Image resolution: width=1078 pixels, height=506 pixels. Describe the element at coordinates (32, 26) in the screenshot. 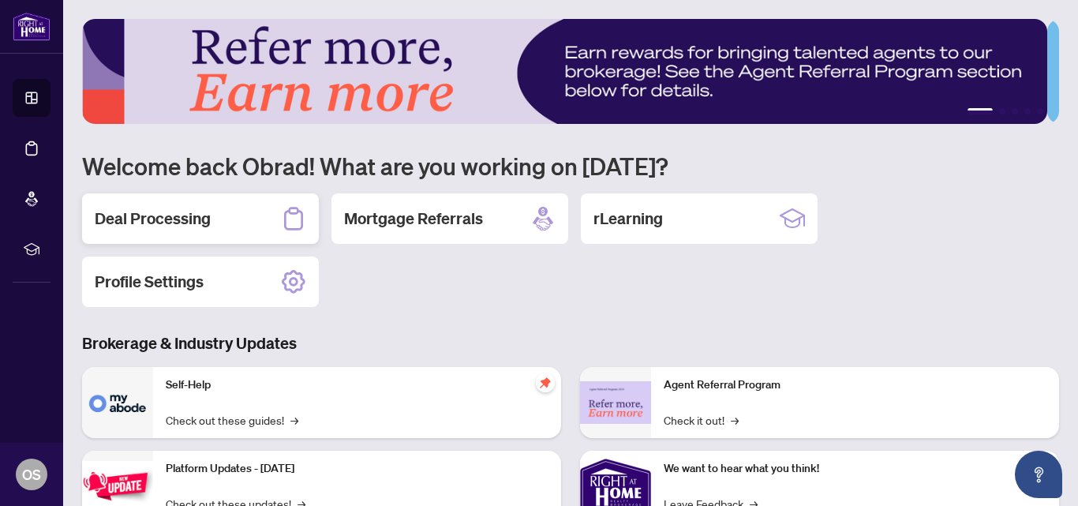

I see `img: logo` at that location.